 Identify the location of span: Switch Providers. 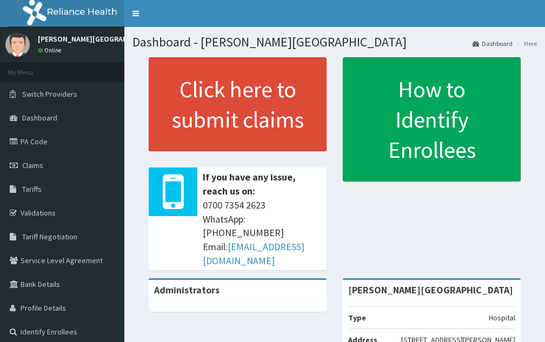
(50, 94).